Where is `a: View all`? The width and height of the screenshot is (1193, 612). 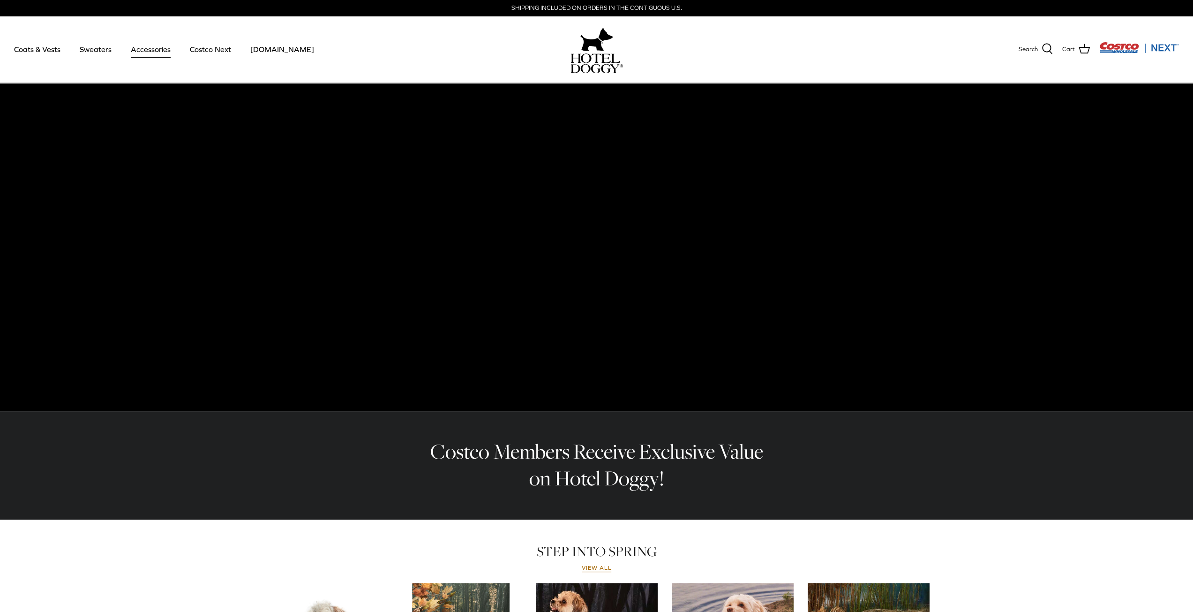
a: View all is located at coordinates (597, 568).